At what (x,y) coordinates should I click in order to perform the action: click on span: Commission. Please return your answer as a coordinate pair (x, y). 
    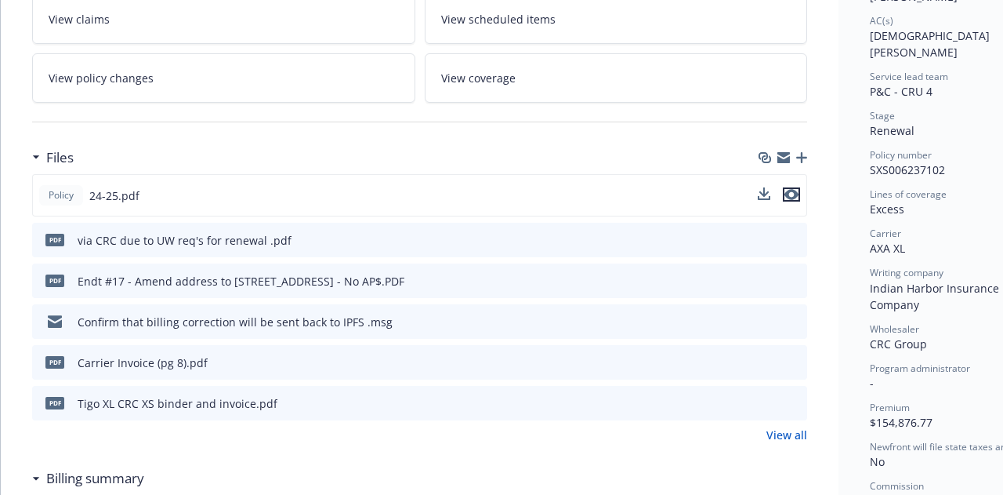
    Looking at the image, I should click on (897, 485).